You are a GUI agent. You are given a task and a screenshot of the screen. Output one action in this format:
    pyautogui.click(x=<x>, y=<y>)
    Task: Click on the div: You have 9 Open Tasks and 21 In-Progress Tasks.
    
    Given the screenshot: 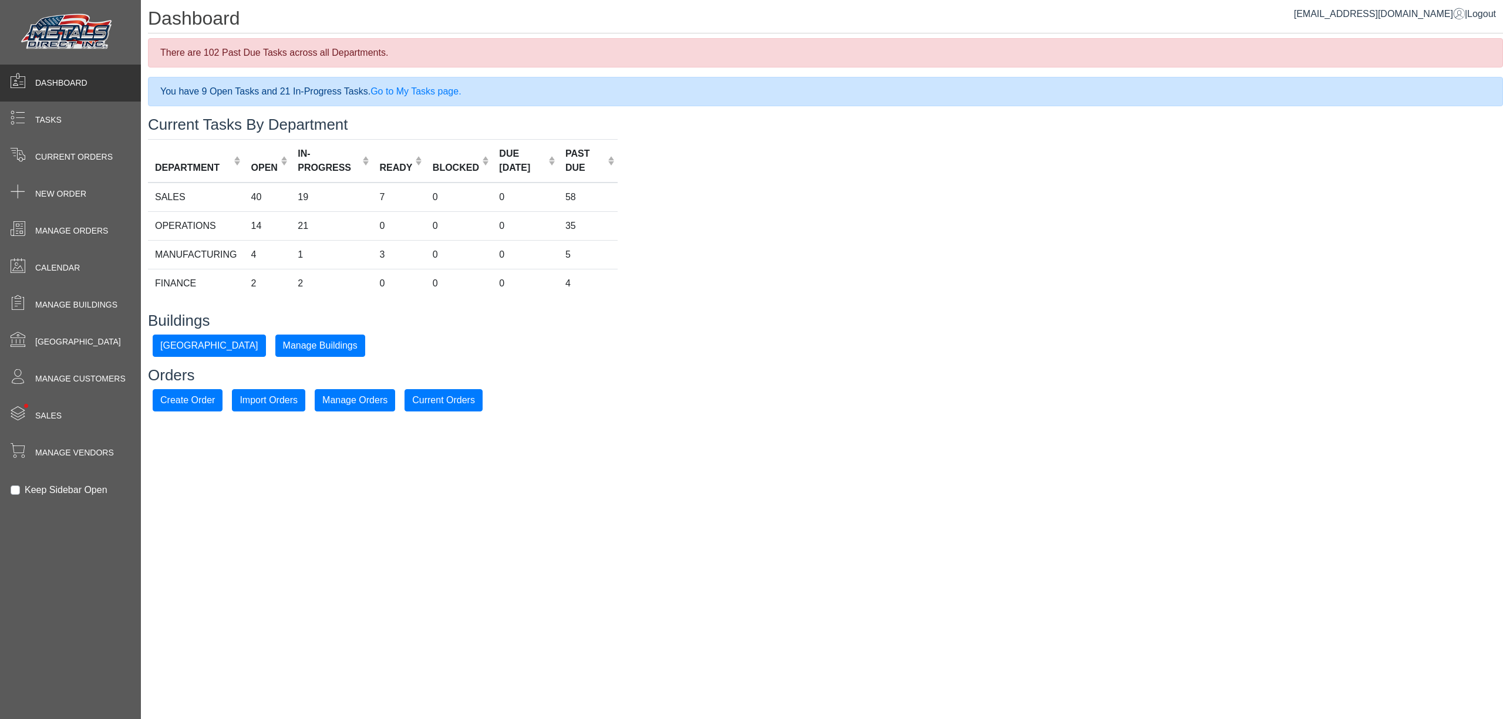 What is the action you would take?
    pyautogui.click(x=825, y=92)
    